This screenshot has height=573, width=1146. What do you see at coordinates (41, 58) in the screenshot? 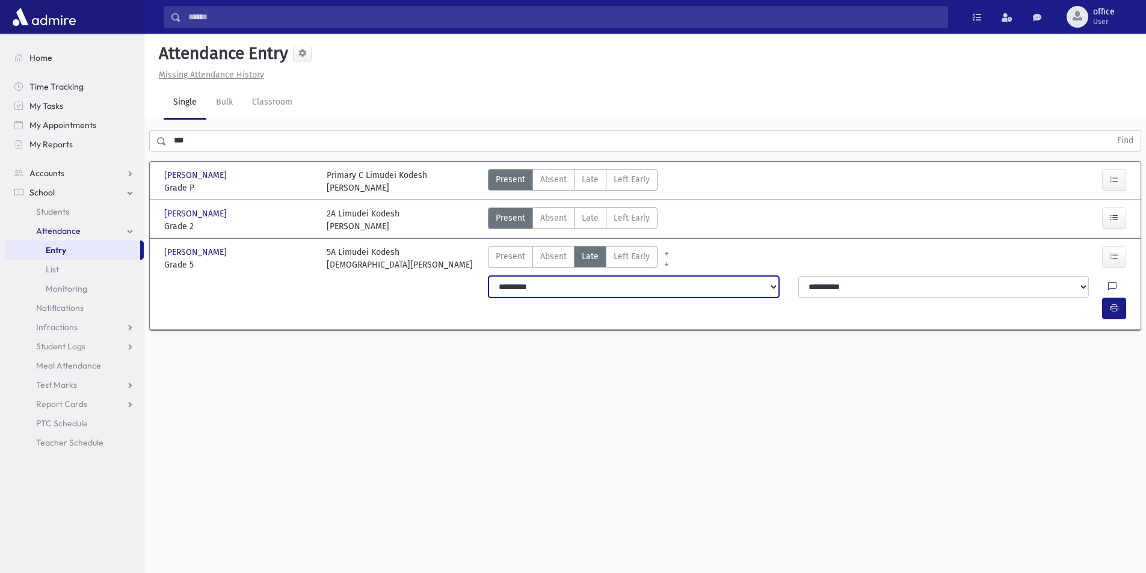
I see `span: Home` at bounding box center [41, 58].